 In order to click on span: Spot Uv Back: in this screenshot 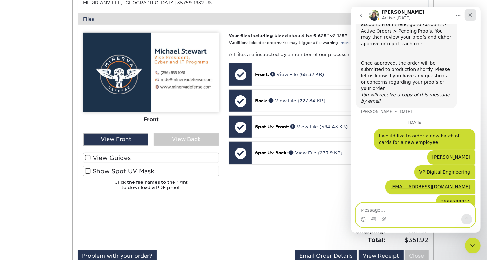, I will do `click(272, 153)`.